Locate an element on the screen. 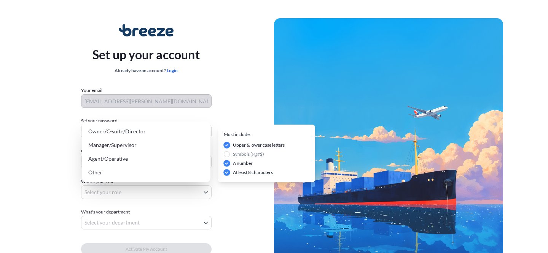 Image resolution: width=548 pixels, height=253 pixels. span: A number is located at coordinates (243, 164).